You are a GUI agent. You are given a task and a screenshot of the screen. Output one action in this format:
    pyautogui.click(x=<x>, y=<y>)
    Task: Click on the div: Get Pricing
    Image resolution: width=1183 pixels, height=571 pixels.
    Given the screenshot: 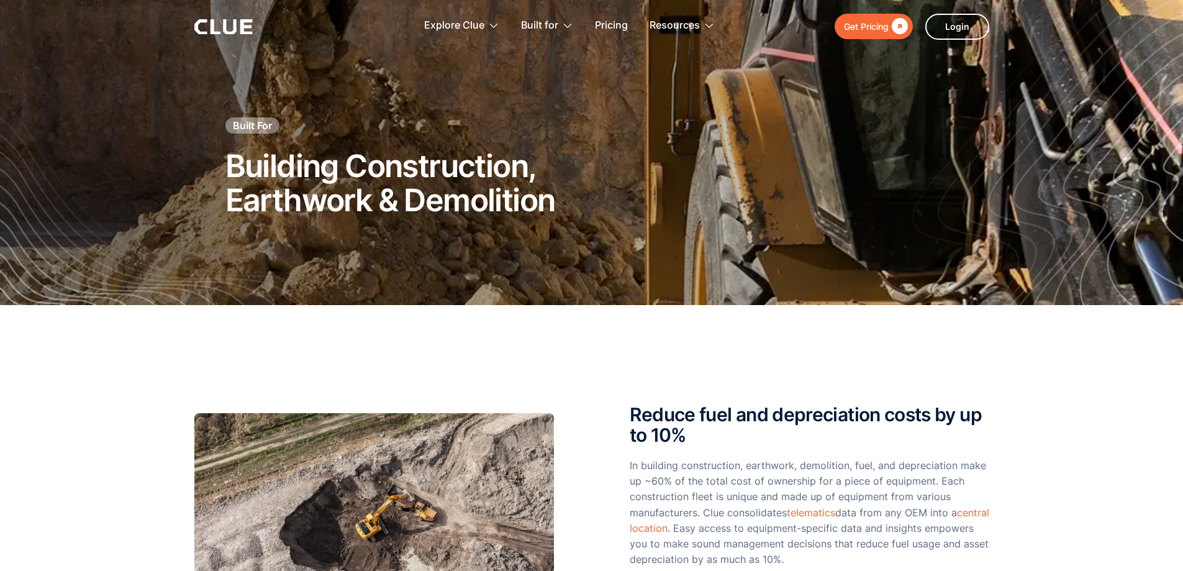 What is the action you would take?
    pyautogui.click(x=866, y=26)
    